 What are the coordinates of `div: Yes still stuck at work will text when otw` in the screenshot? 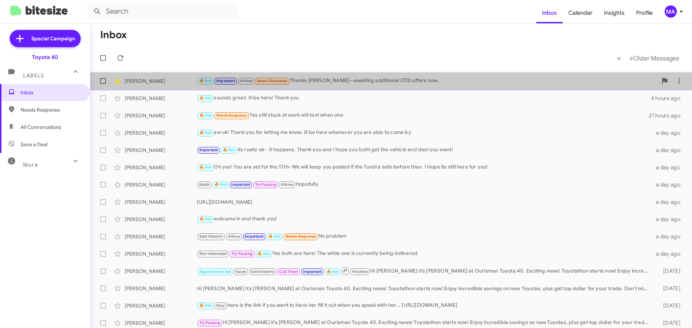 It's located at (423, 115).